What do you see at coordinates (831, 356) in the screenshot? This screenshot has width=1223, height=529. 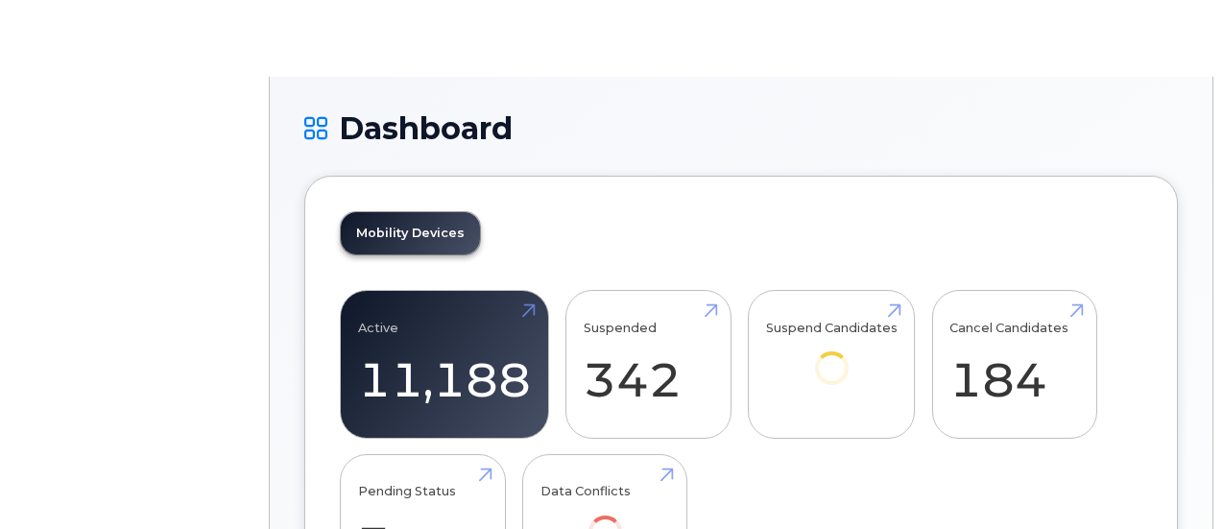 I see `a: Suspend Candidates` at bounding box center [831, 356].